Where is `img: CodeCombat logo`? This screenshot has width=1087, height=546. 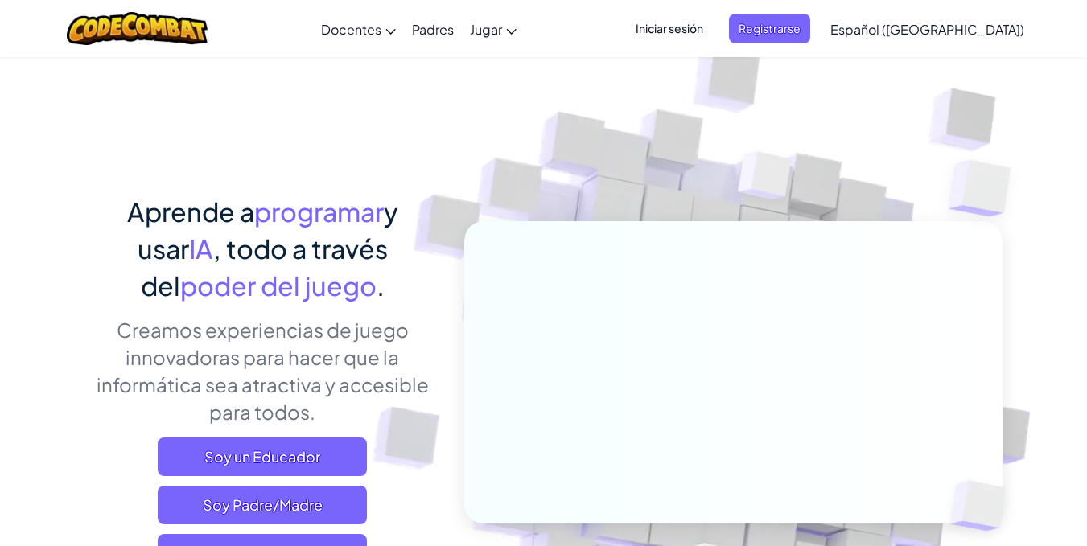 img: CodeCombat logo is located at coordinates (137, 28).